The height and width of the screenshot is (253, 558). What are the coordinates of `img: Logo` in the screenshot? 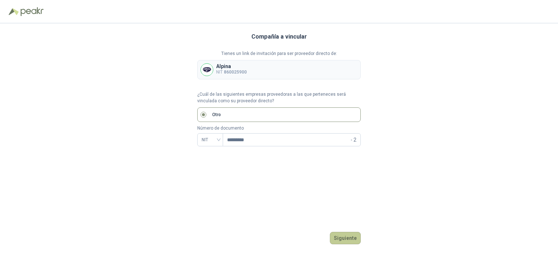 It's located at (14, 12).